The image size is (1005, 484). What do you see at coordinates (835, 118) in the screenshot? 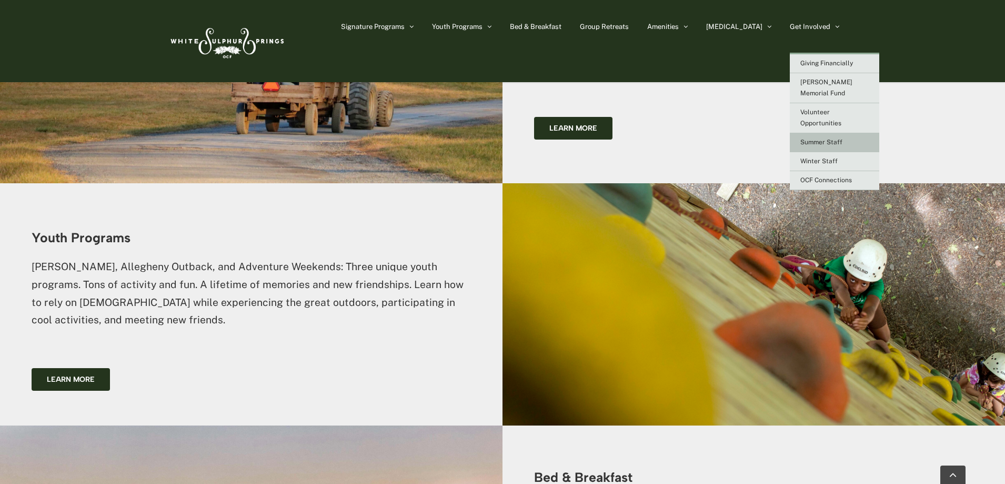
I see `a: Volunteer Opportunities` at bounding box center [835, 118].